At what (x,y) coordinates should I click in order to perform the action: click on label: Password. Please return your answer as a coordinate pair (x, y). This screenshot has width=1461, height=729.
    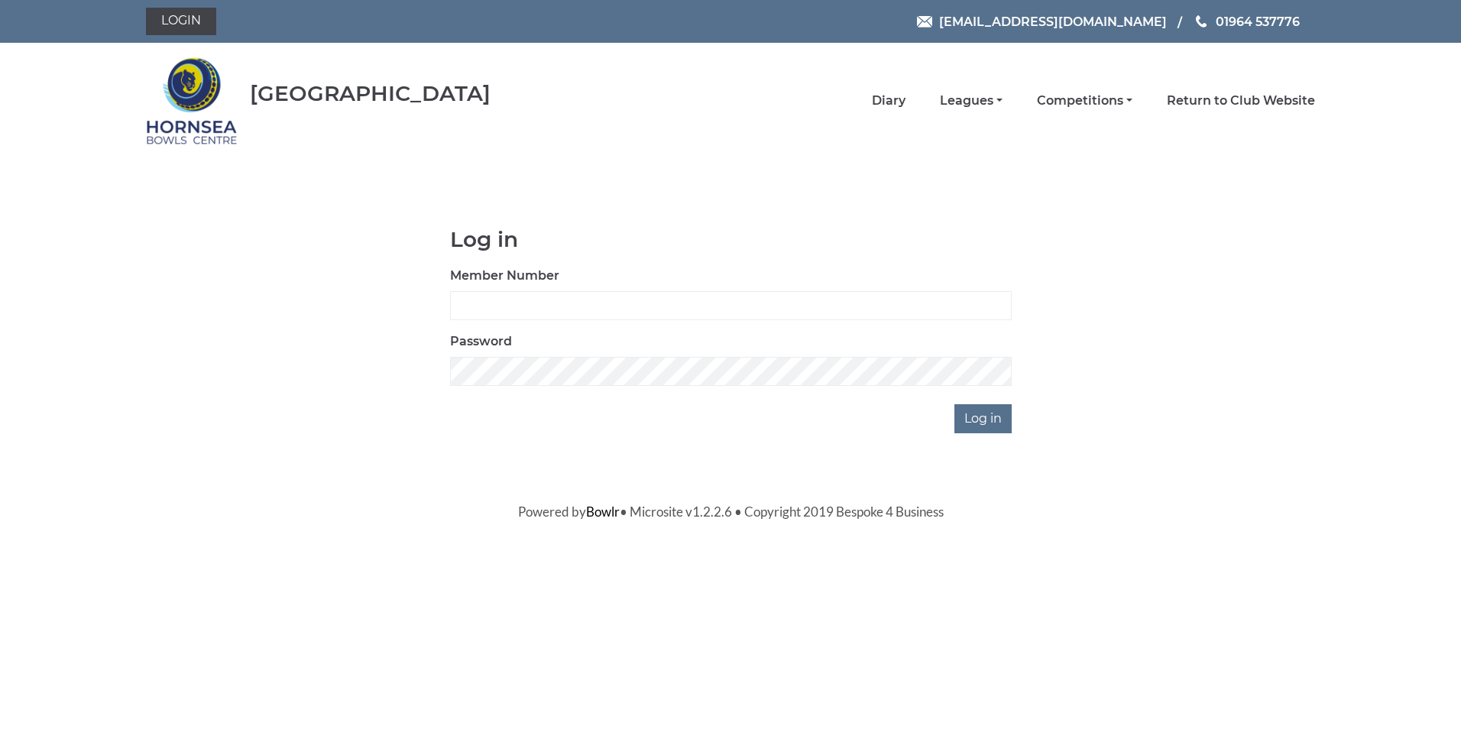
    Looking at the image, I should click on (481, 341).